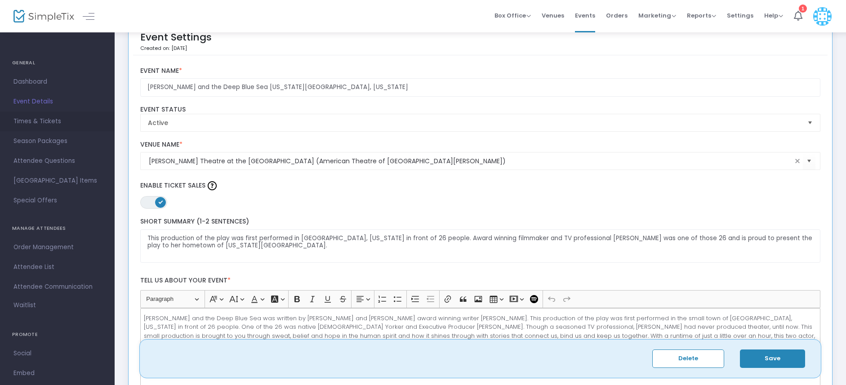  Describe the element at coordinates (57, 247) in the screenshot. I see `span: Order Management` at that location.